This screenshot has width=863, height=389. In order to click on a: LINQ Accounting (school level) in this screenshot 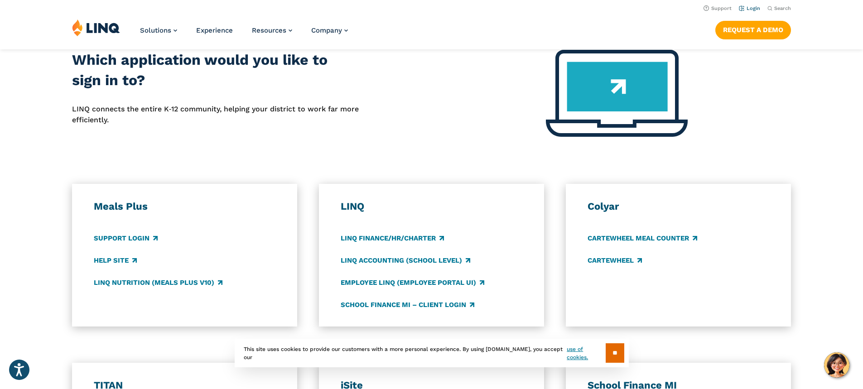, I will do `click(406, 261)`.